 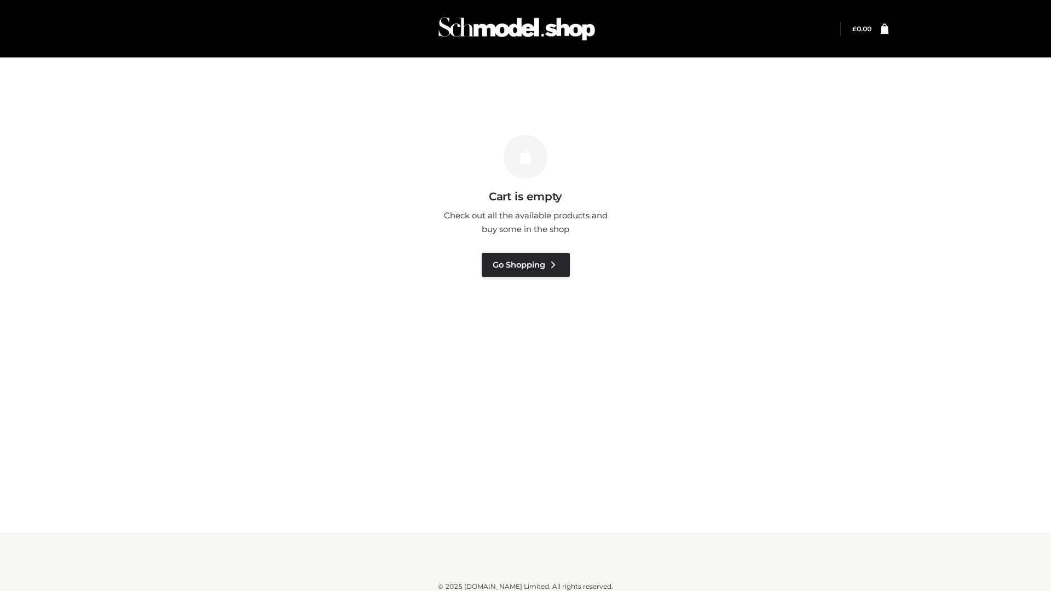 I want to click on h3: Cart is empty, so click(x=526, y=197).